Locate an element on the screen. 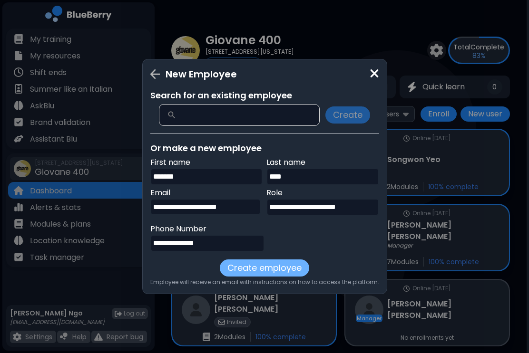  p: First name is located at coordinates (206, 163).